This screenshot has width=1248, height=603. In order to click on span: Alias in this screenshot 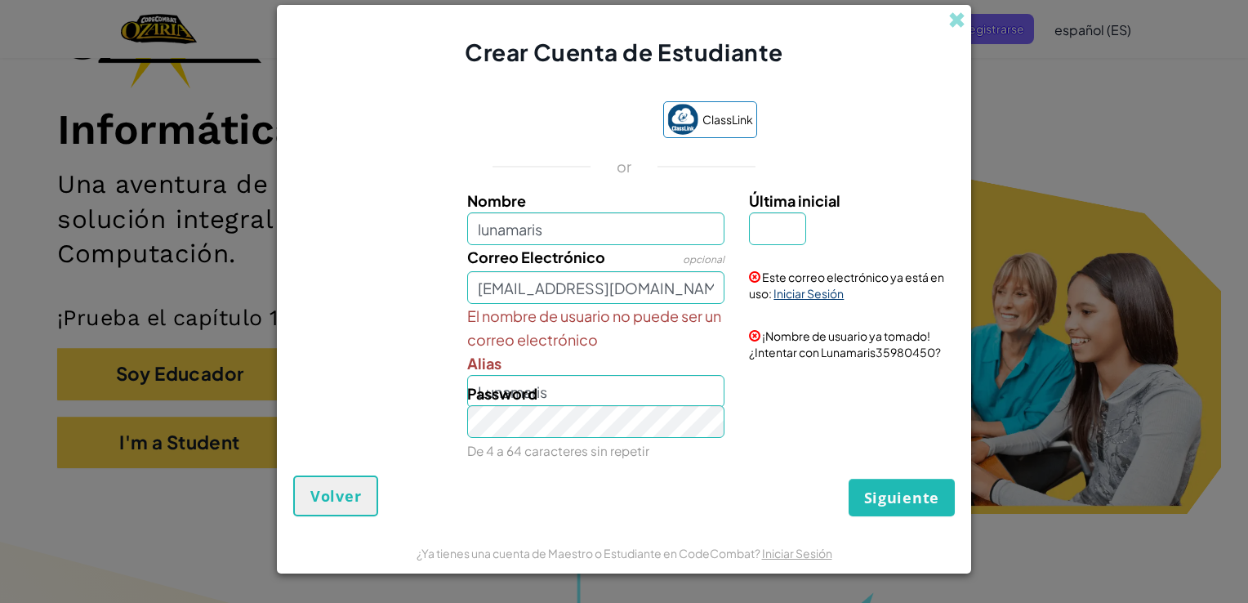, I will do `click(484, 363)`.